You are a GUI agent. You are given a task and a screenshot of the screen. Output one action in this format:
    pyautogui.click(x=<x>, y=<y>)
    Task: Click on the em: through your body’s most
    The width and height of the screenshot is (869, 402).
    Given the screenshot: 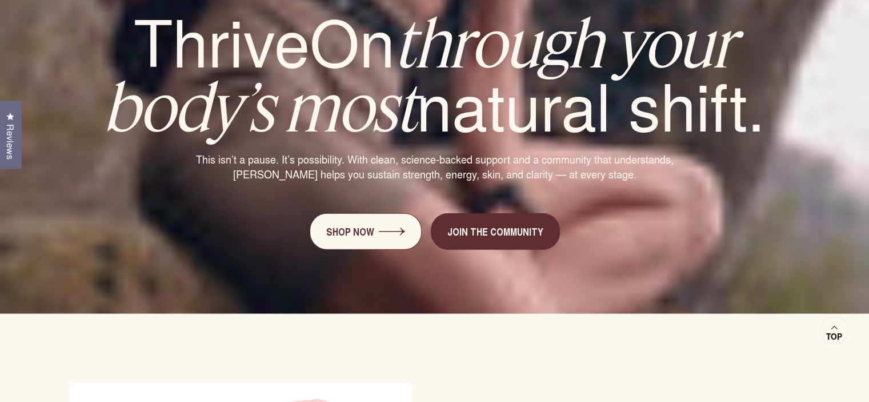 What is the action you would take?
    pyautogui.click(x=419, y=75)
    